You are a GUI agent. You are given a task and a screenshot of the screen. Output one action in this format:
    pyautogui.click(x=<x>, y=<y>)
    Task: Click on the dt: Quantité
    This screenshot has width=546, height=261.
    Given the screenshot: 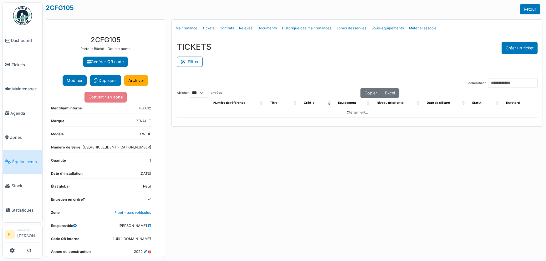 What is the action you would take?
    pyautogui.click(x=59, y=162)
    